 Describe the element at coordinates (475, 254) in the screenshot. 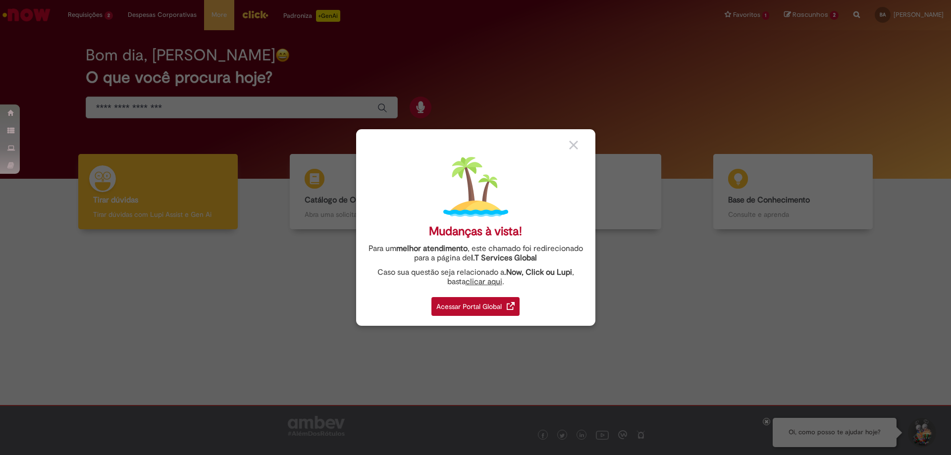

I see `div: Para um , este chamado foi redirecionado para a página de` at that location.